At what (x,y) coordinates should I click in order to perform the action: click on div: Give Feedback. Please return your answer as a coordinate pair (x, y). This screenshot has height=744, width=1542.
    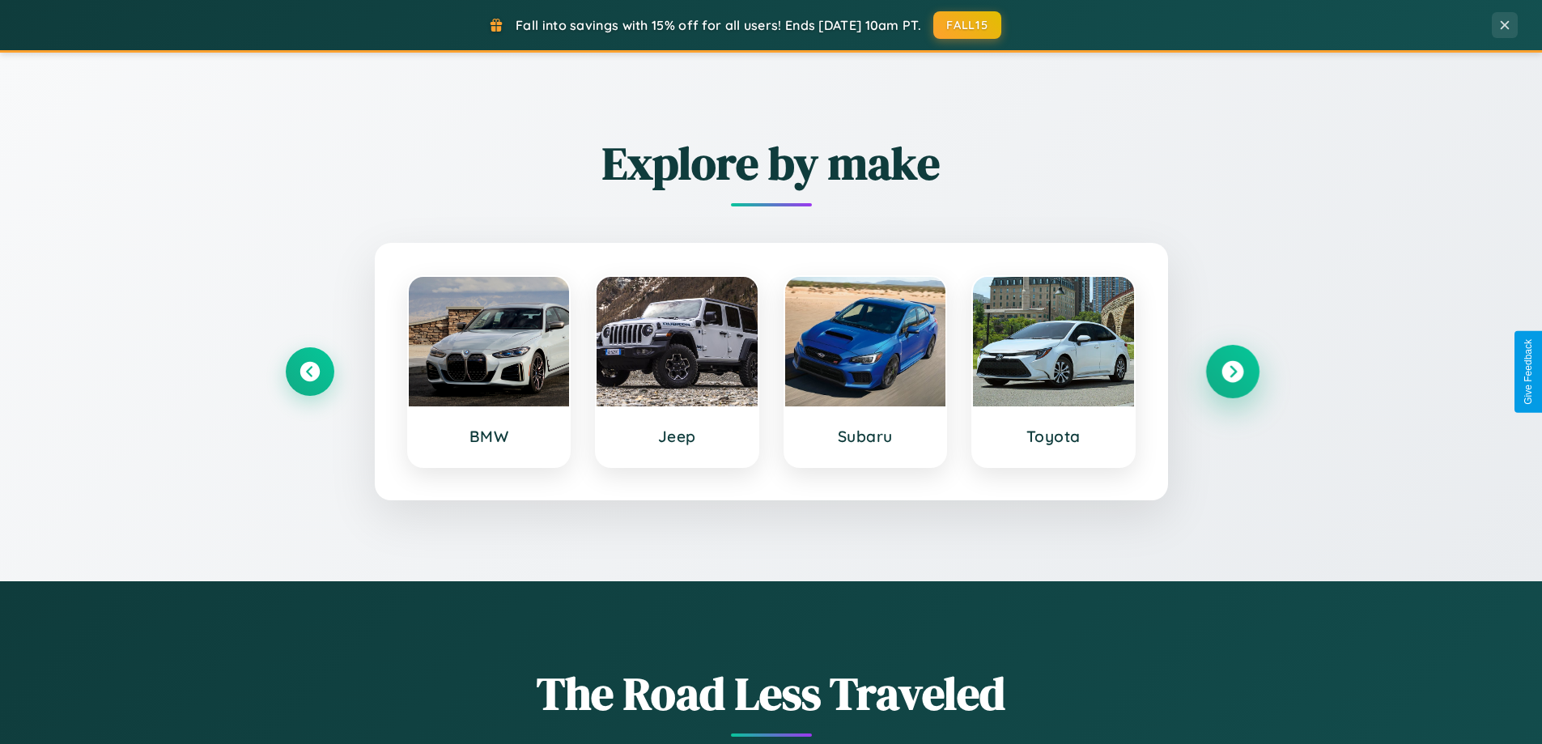
    Looking at the image, I should click on (1528, 371).